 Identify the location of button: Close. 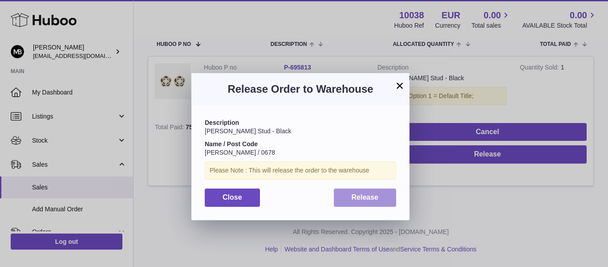
(232, 197).